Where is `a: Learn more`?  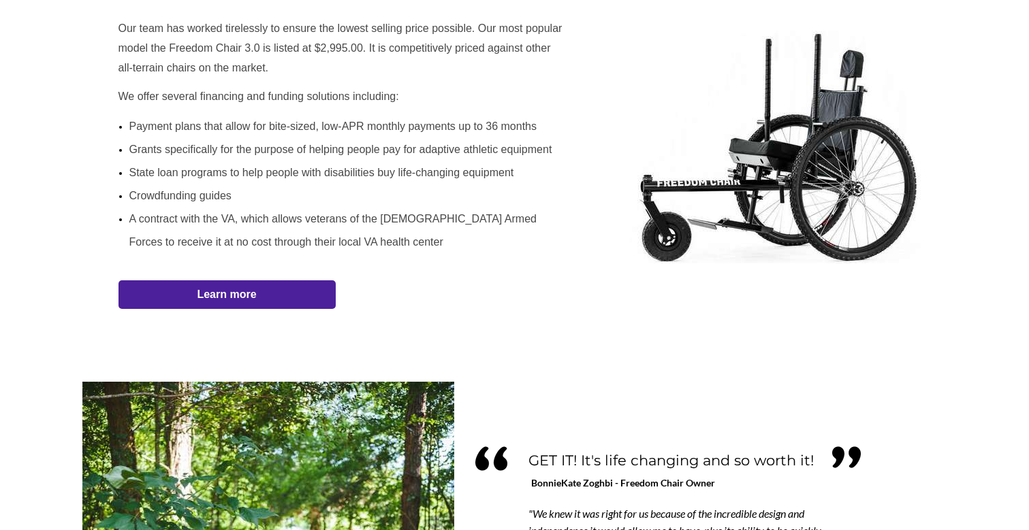 a: Learn more is located at coordinates (227, 295).